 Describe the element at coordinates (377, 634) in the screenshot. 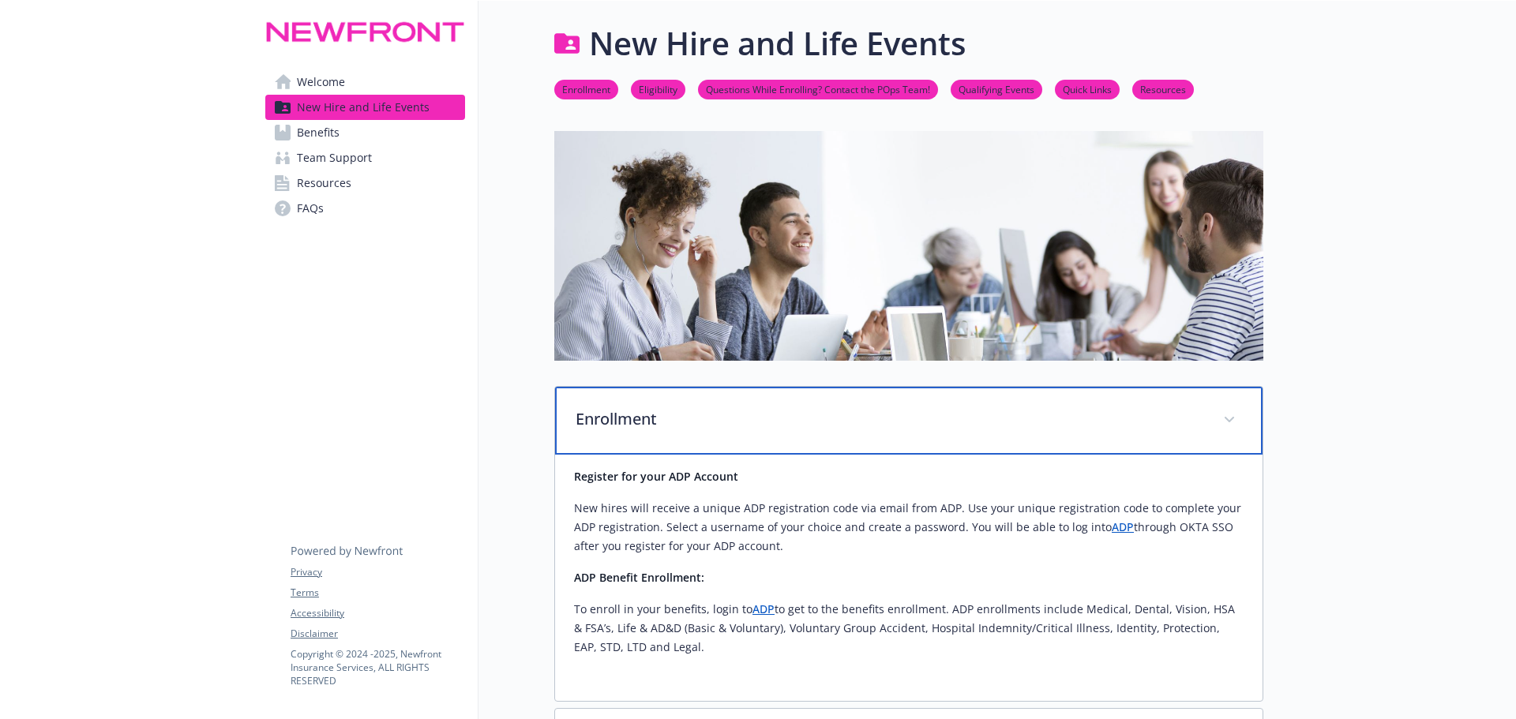

I see `a: Disclaimer` at that location.